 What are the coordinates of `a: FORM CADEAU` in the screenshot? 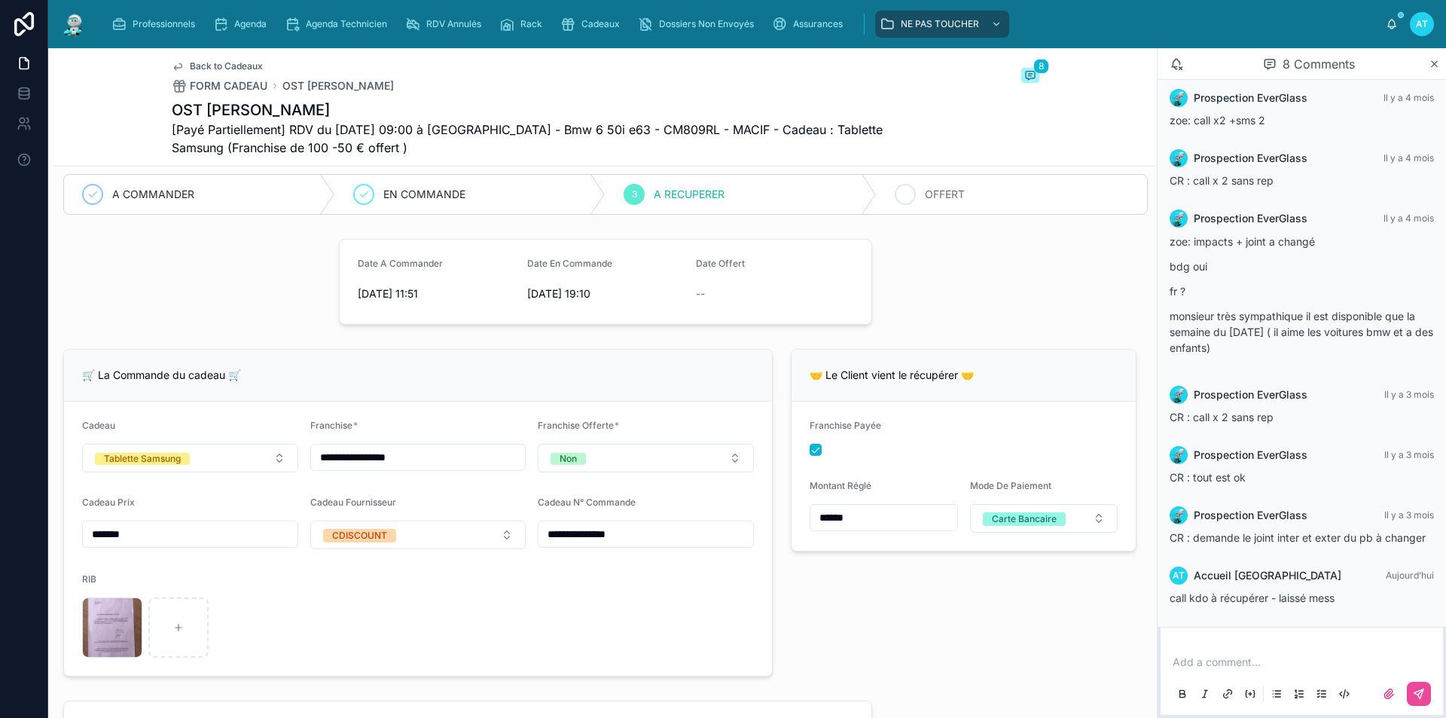 It's located at (219, 86).